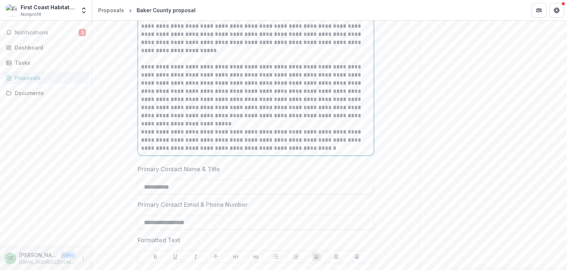 The image size is (567, 270). I want to click on p: Primary Contact Name & Title, so click(179, 169).